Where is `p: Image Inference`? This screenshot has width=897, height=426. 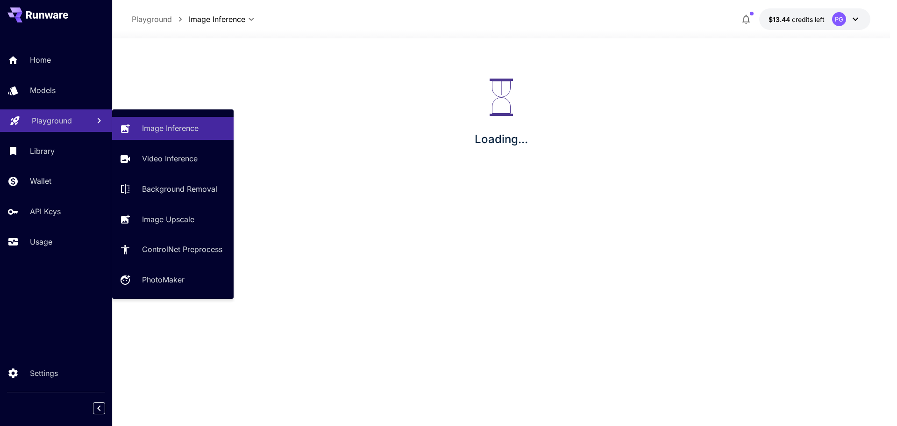
p: Image Inference is located at coordinates (170, 128).